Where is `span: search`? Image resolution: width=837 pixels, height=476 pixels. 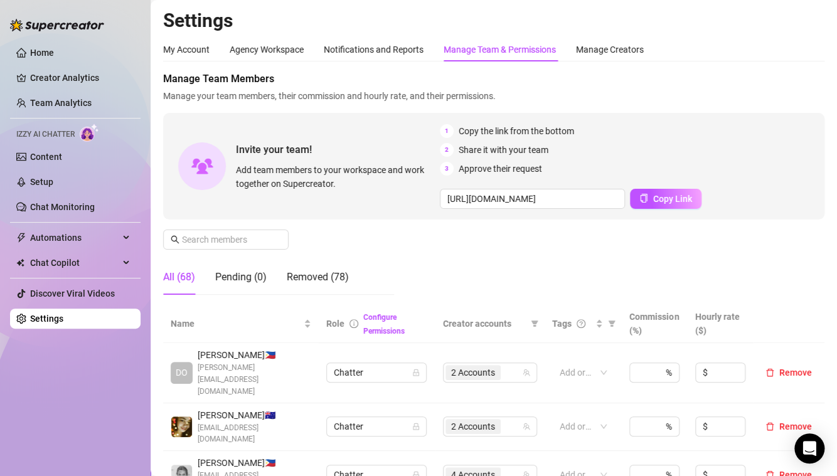
span: search is located at coordinates (175, 240).